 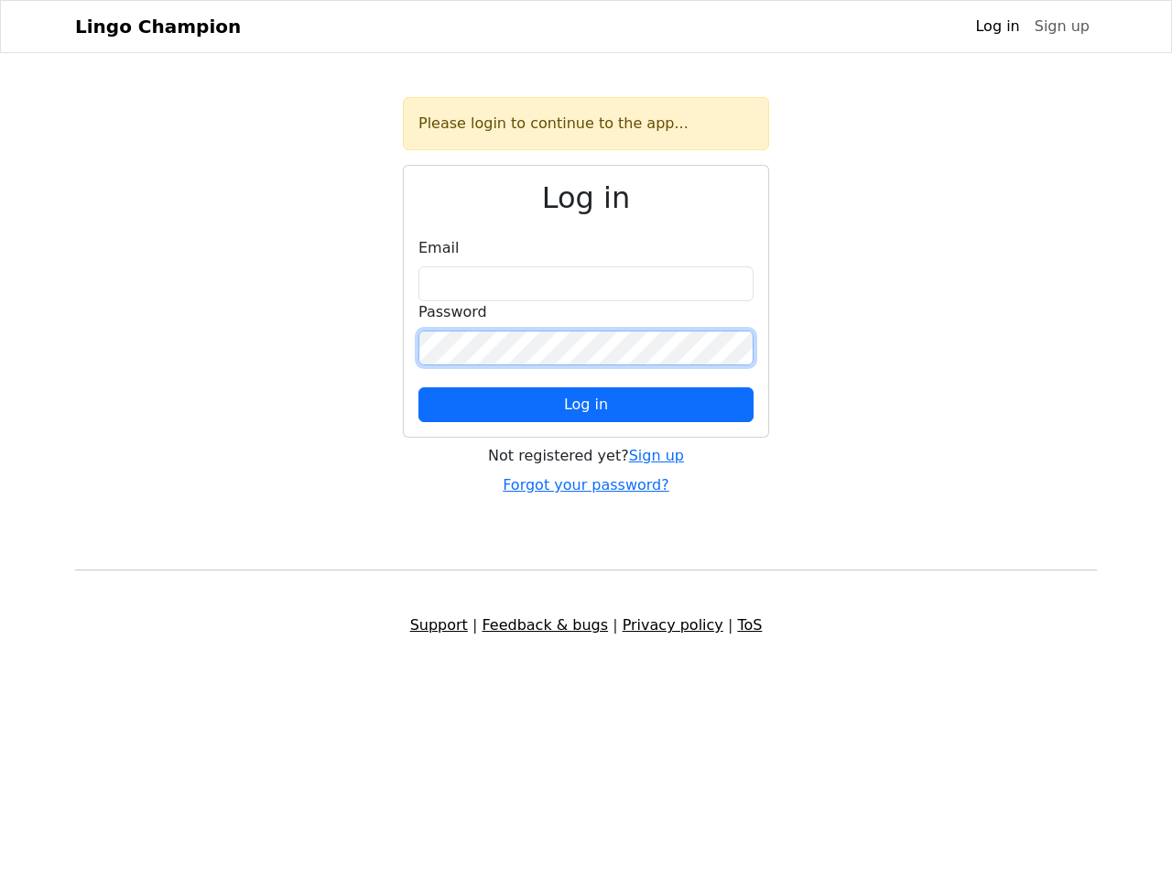 What do you see at coordinates (545, 625) in the screenshot?
I see `a: Feedback & bugs` at bounding box center [545, 625].